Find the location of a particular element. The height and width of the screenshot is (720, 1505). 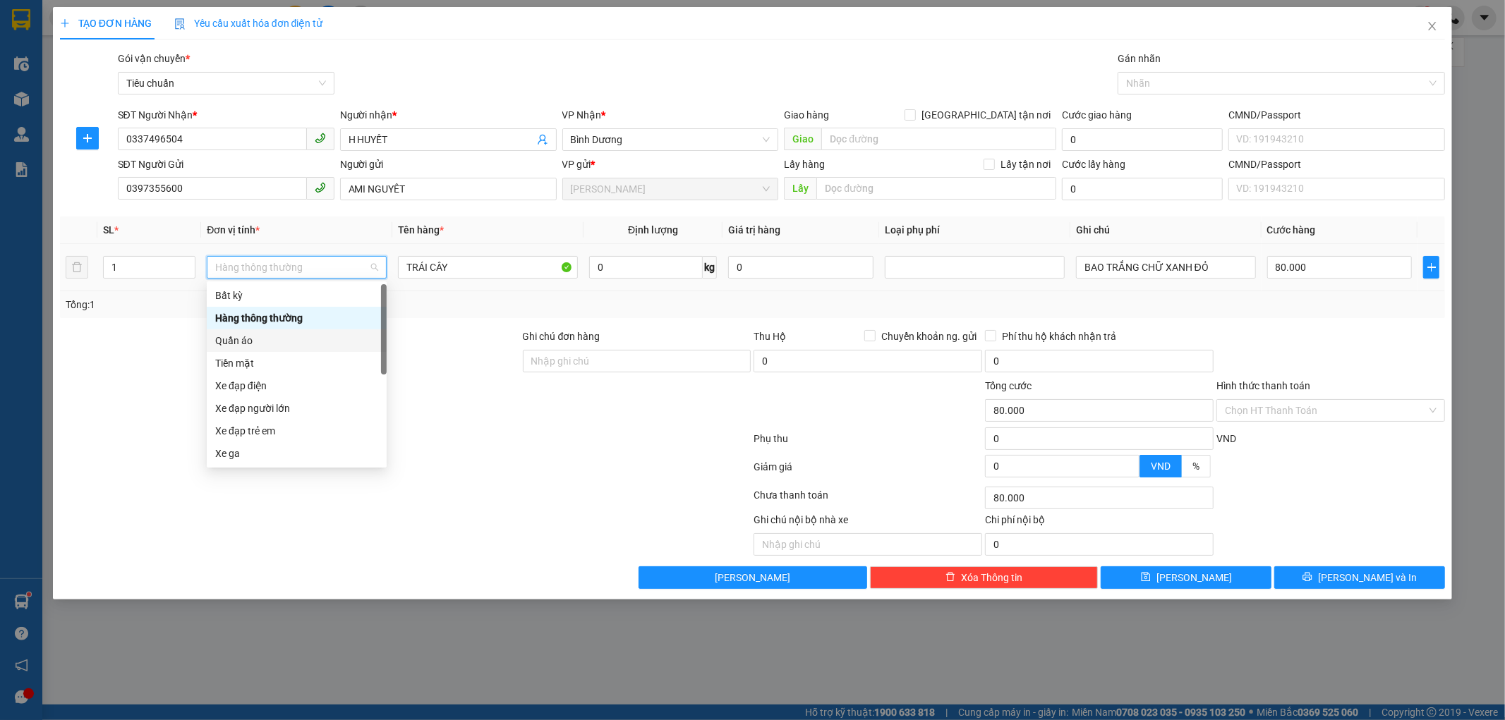

img: icon is located at coordinates (180, 24).